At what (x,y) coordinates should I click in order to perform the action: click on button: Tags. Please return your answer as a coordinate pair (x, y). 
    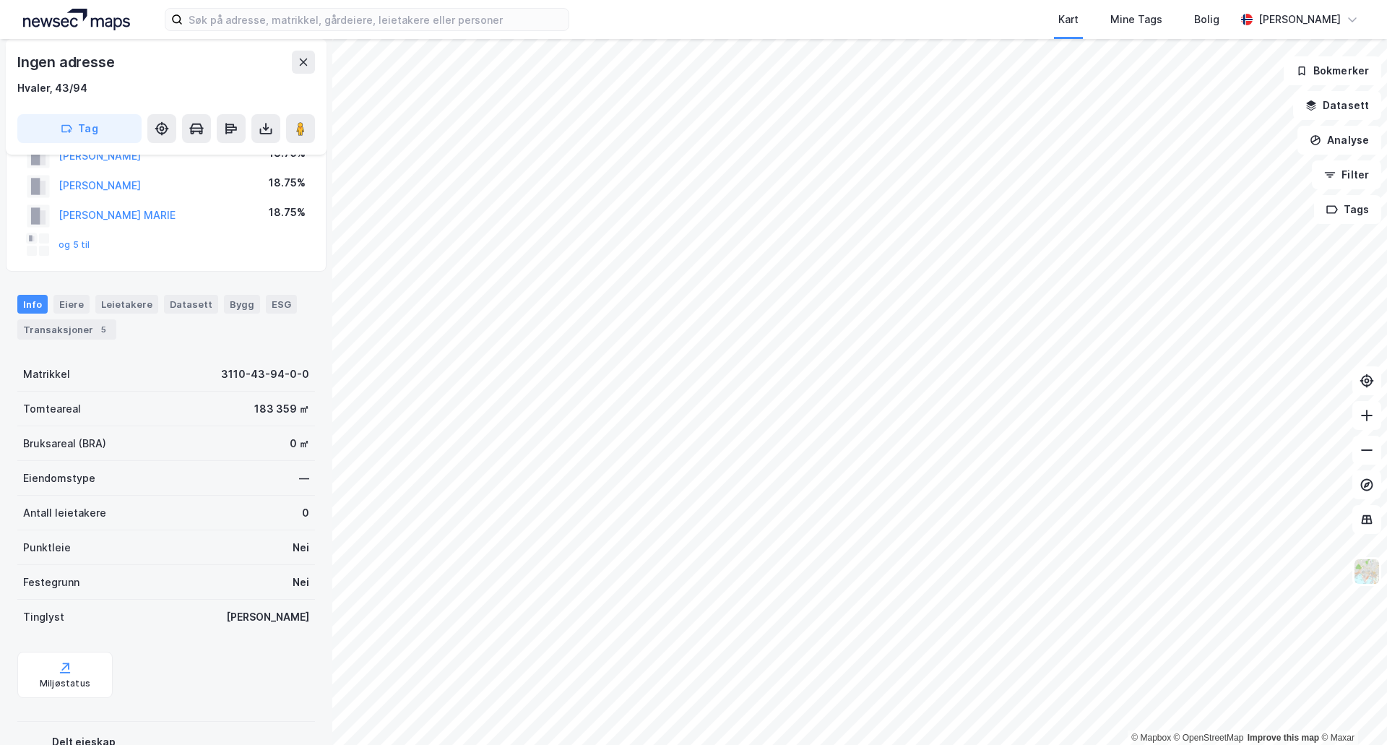
    Looking at the image, I should click on (1347, 209).